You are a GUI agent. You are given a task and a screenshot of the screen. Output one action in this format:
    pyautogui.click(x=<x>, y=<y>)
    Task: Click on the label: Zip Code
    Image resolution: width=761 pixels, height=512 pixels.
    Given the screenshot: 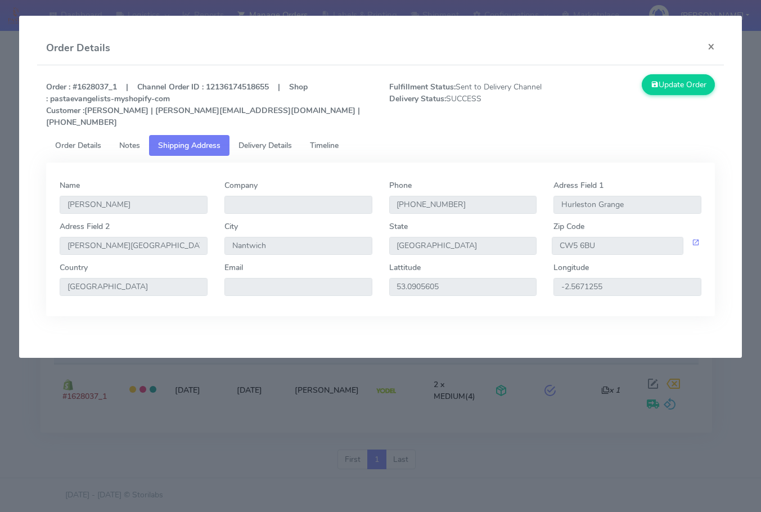 What is the action you would take?
    pyautogui.click(x=569, y=226)
    